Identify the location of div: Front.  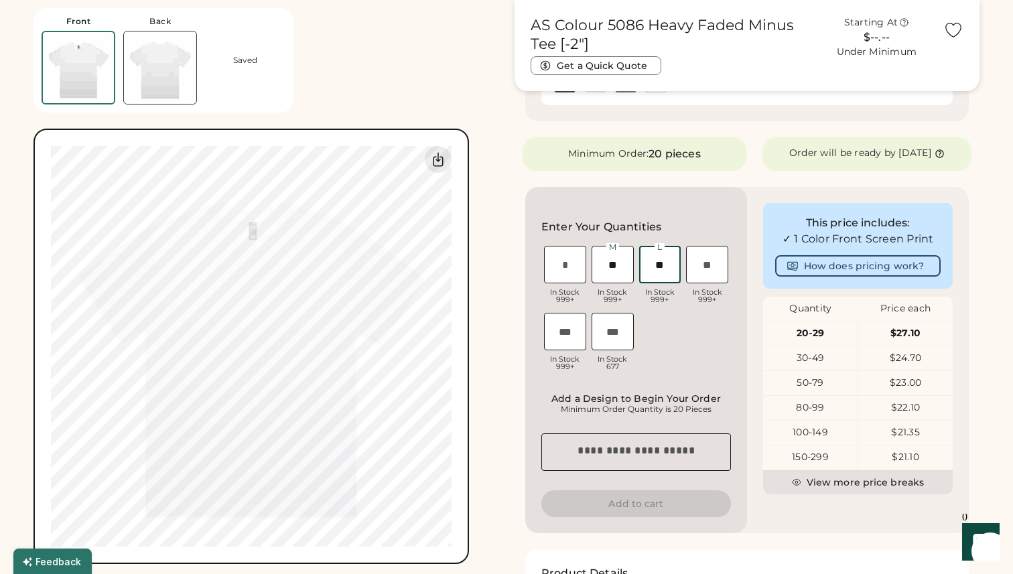
(78, 21).